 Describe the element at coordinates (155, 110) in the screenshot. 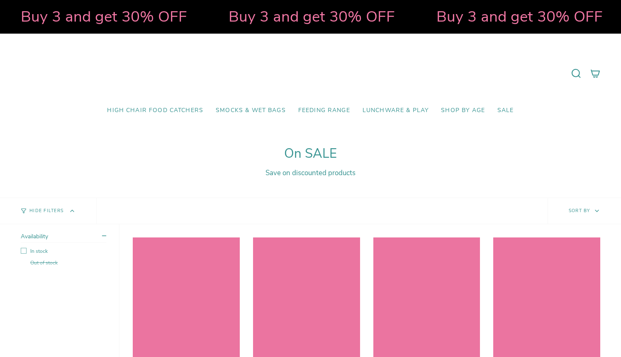

I see `span: High Chair Food Catchers` at that location.